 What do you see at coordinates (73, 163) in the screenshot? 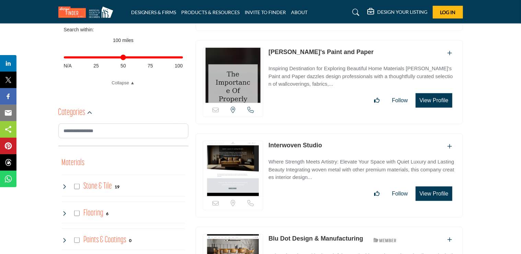
I see `h3: Materials` at bounding box center [73, 163].